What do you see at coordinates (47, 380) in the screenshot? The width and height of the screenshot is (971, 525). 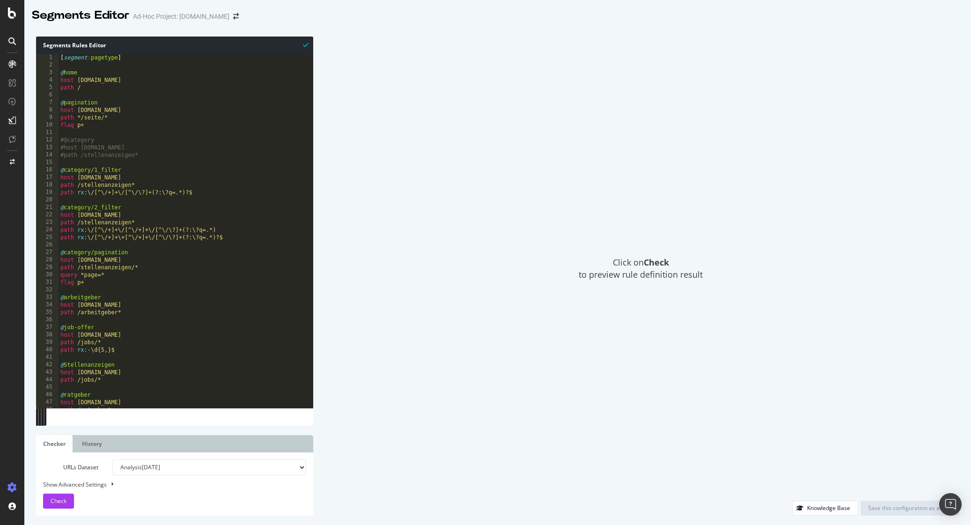 I see `div: 44` at bounding box center [47, 380].